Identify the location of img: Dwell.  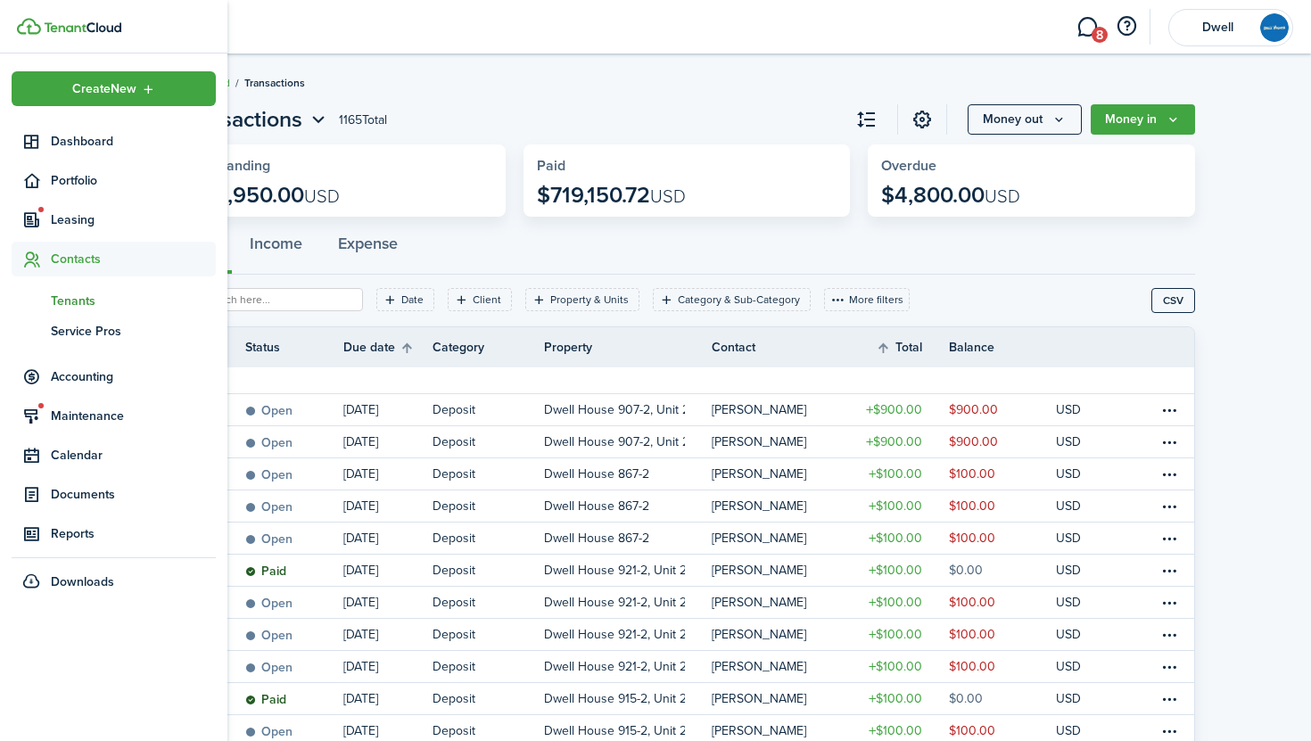
(1275, 28).